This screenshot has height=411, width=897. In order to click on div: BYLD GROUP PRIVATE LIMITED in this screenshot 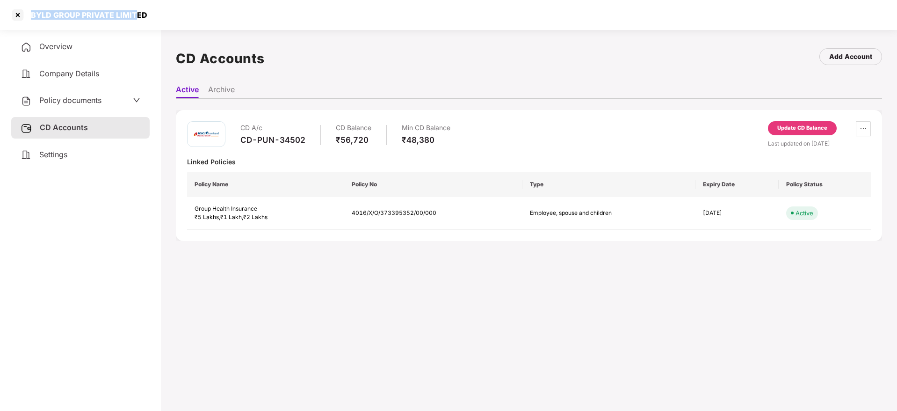, I will do `click(86, 15)`.